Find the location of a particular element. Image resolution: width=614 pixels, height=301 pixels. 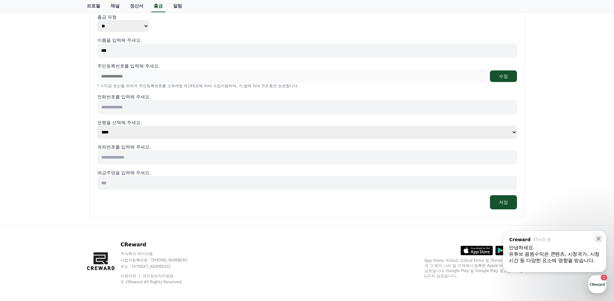

span: 홈 is located at coordinates (22, 216).